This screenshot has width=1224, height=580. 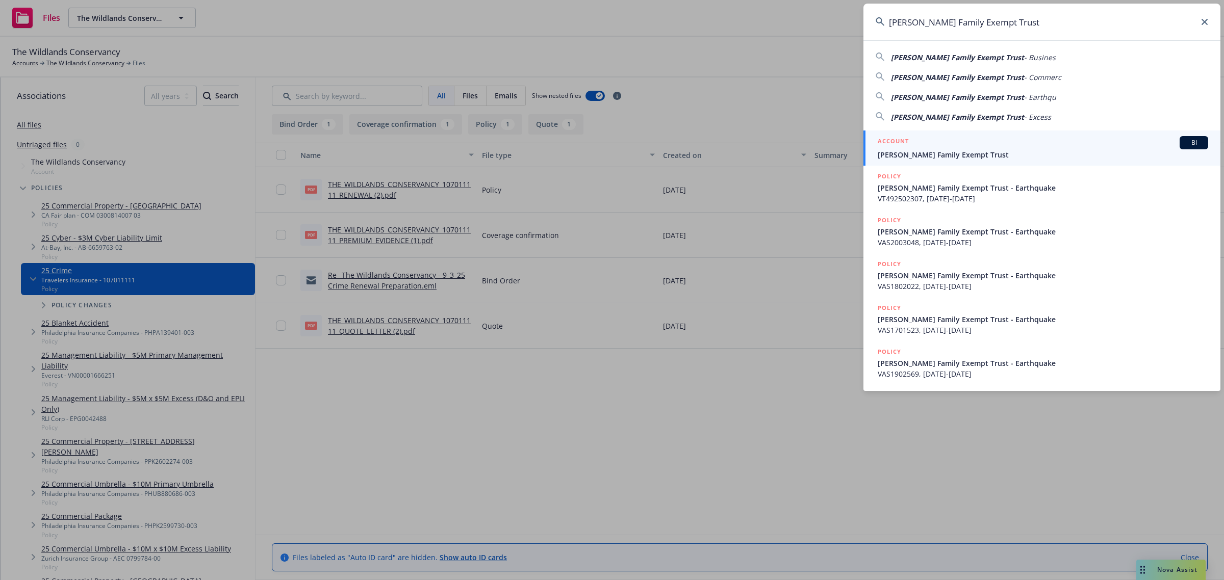 I want to click on h5: ACCOUNT, so click(x=893, y=142).